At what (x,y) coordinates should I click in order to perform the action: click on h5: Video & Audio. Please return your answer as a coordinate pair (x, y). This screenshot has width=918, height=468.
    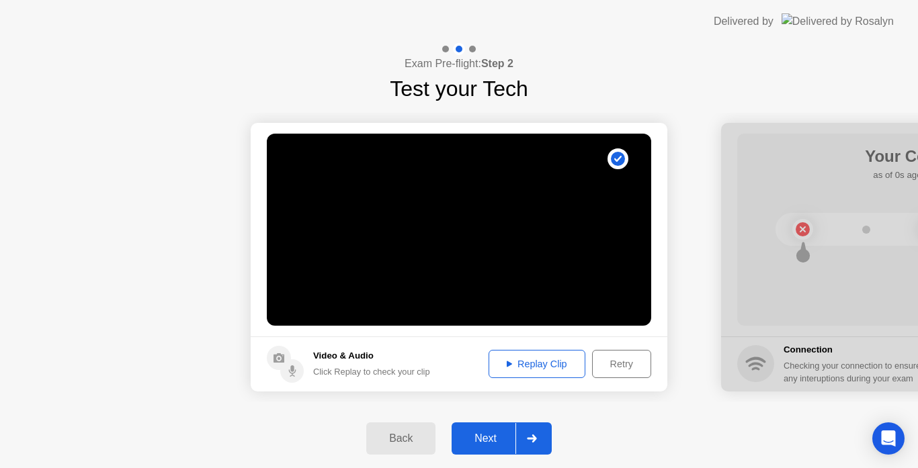
    Looking at the image, I should click on (371, 356).